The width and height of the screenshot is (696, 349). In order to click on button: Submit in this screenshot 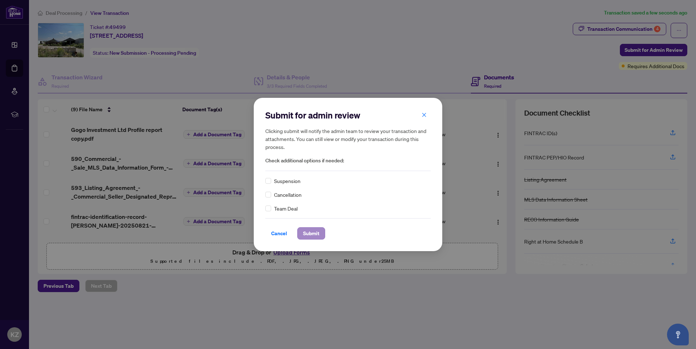, I will do `click(311, 234)`.